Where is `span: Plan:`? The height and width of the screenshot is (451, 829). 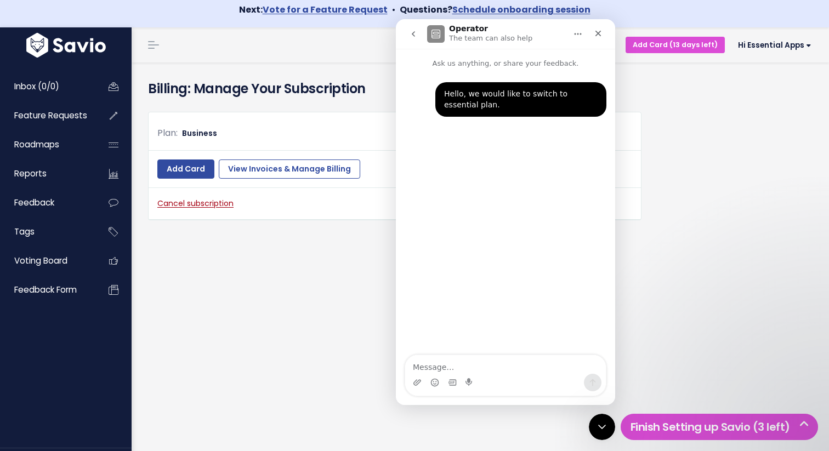 span: Plan: is located at coordinates (167, 133).